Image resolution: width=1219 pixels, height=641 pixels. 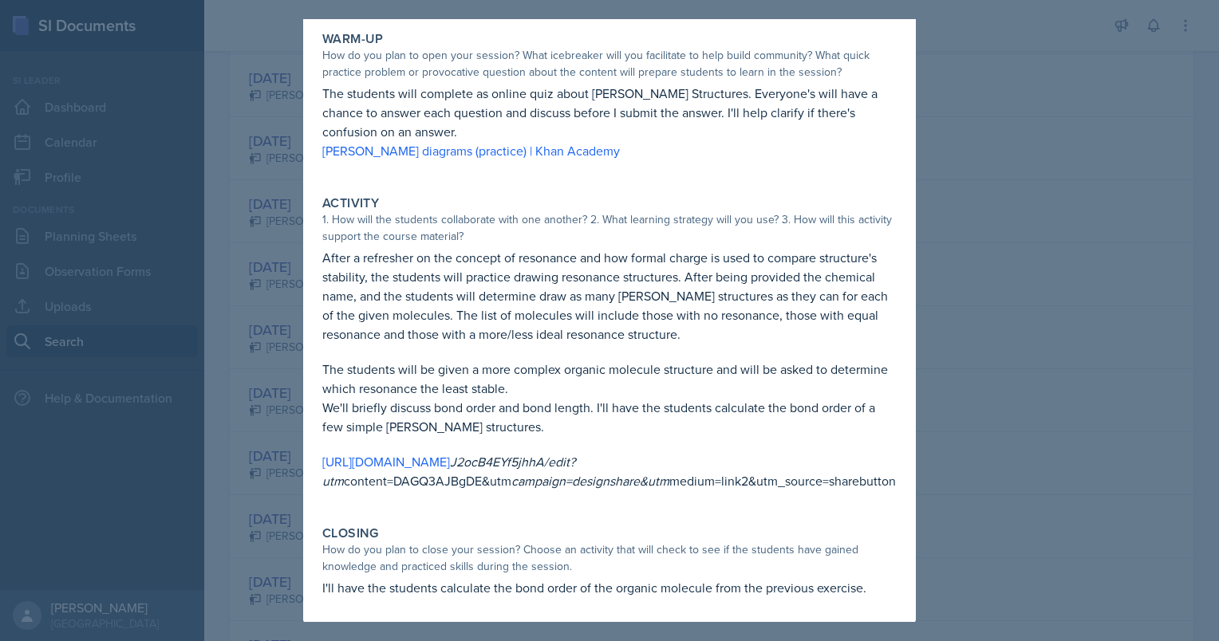 I want to click on p: We'll briefly discuss bond order and bond length. I'll have the students calculate the bond order..., so click(x=610, y=417).